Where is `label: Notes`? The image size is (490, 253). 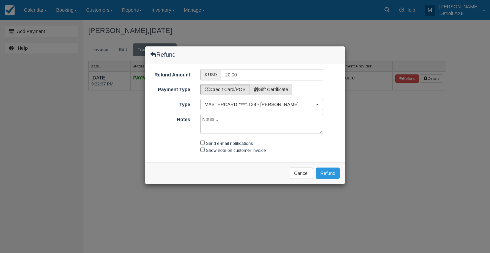
label: Notes is located at coordinates (170, 118).